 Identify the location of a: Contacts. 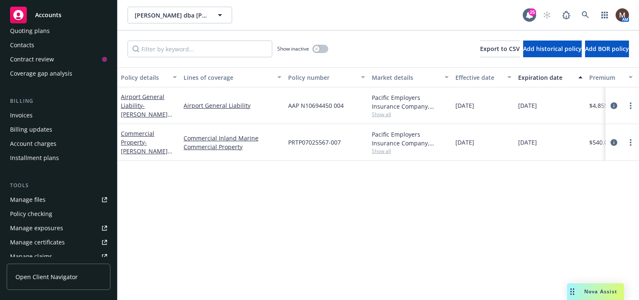
(59, 45).